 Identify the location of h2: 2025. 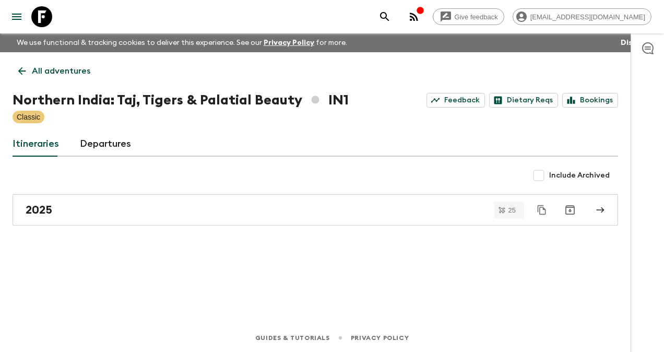
(39, 210).